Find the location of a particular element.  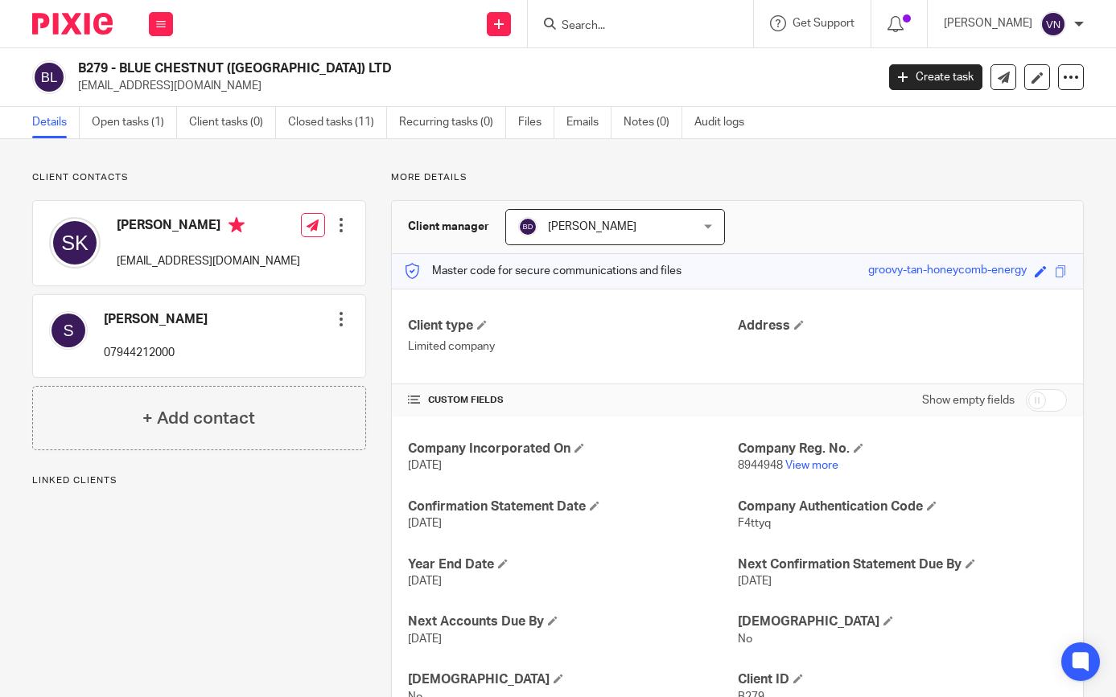

h4: Confirmation Statement Date is located at coordinates (572, 507).